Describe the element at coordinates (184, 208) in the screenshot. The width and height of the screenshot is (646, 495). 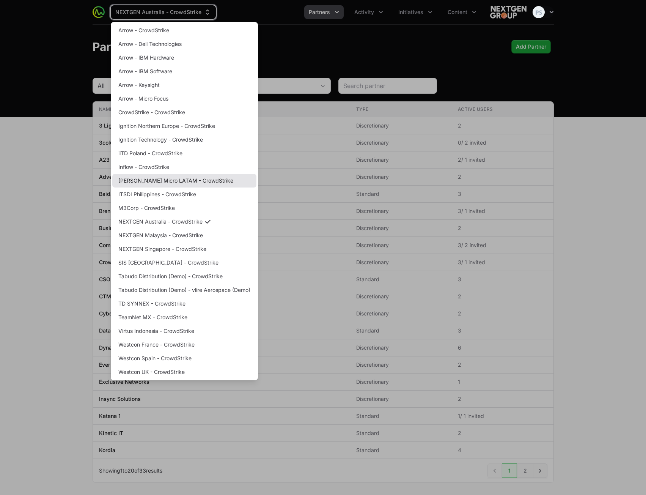
I see `a: M3Corp - CrowdStrike` at that location.